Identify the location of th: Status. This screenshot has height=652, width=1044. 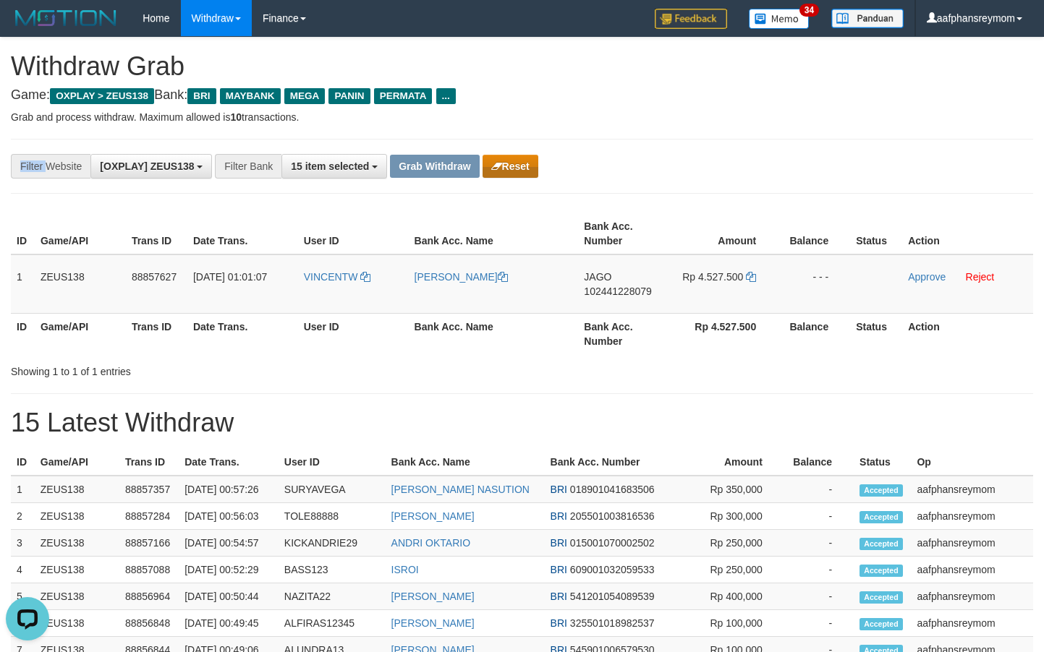
(876, 234).